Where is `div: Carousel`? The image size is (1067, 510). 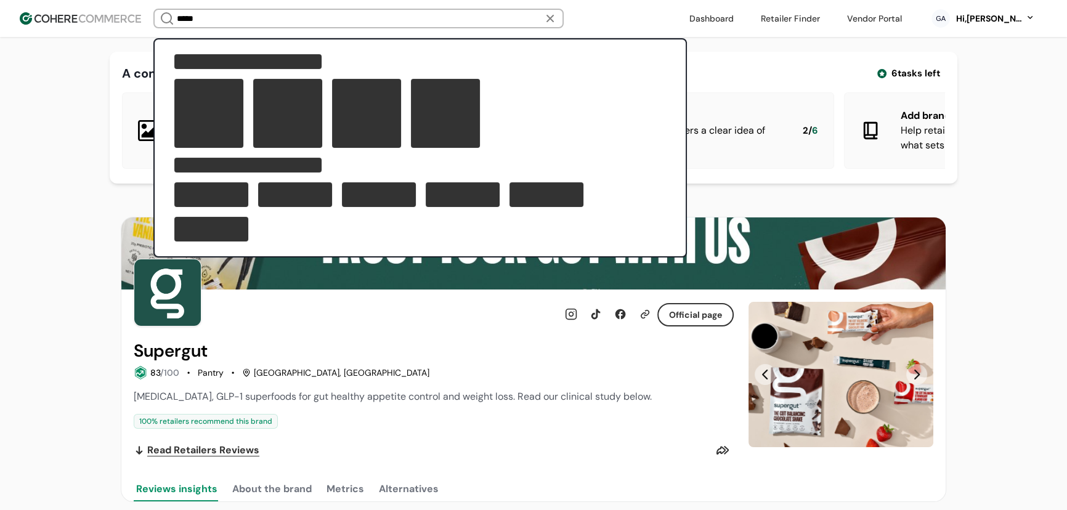 div: Carousel is located at coordinates (841, 374).